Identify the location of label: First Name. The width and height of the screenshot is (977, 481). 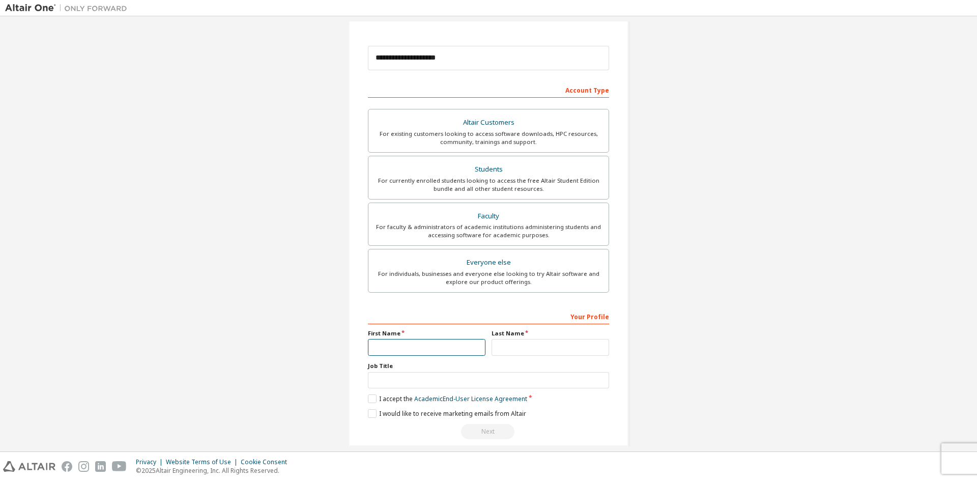
(426, 333).